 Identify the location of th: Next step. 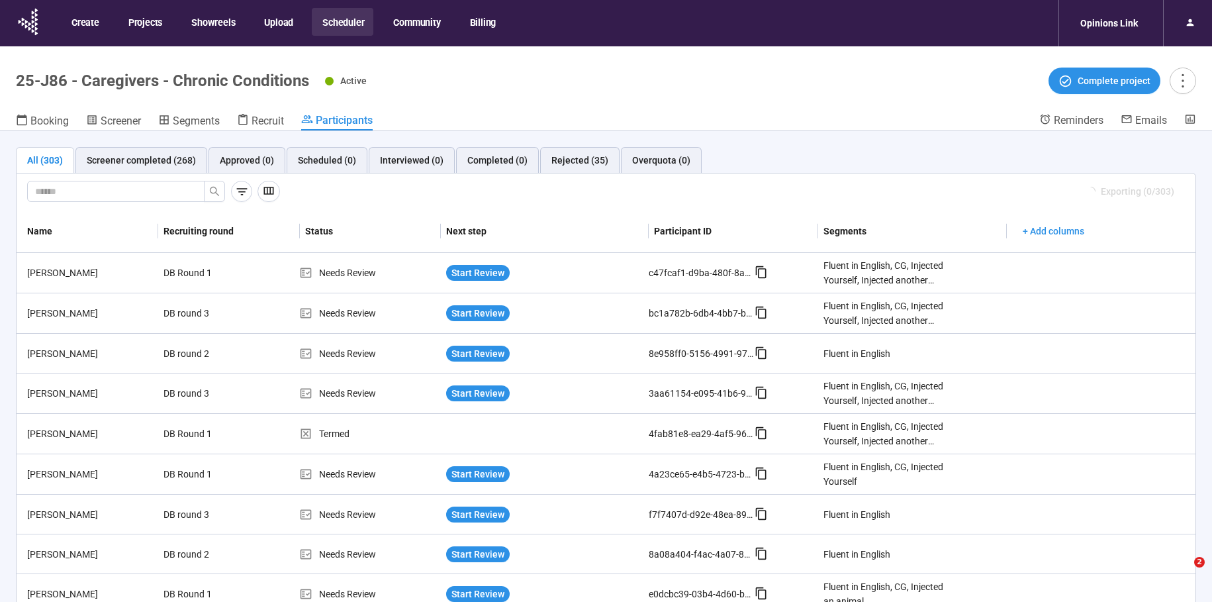
(545, 231).